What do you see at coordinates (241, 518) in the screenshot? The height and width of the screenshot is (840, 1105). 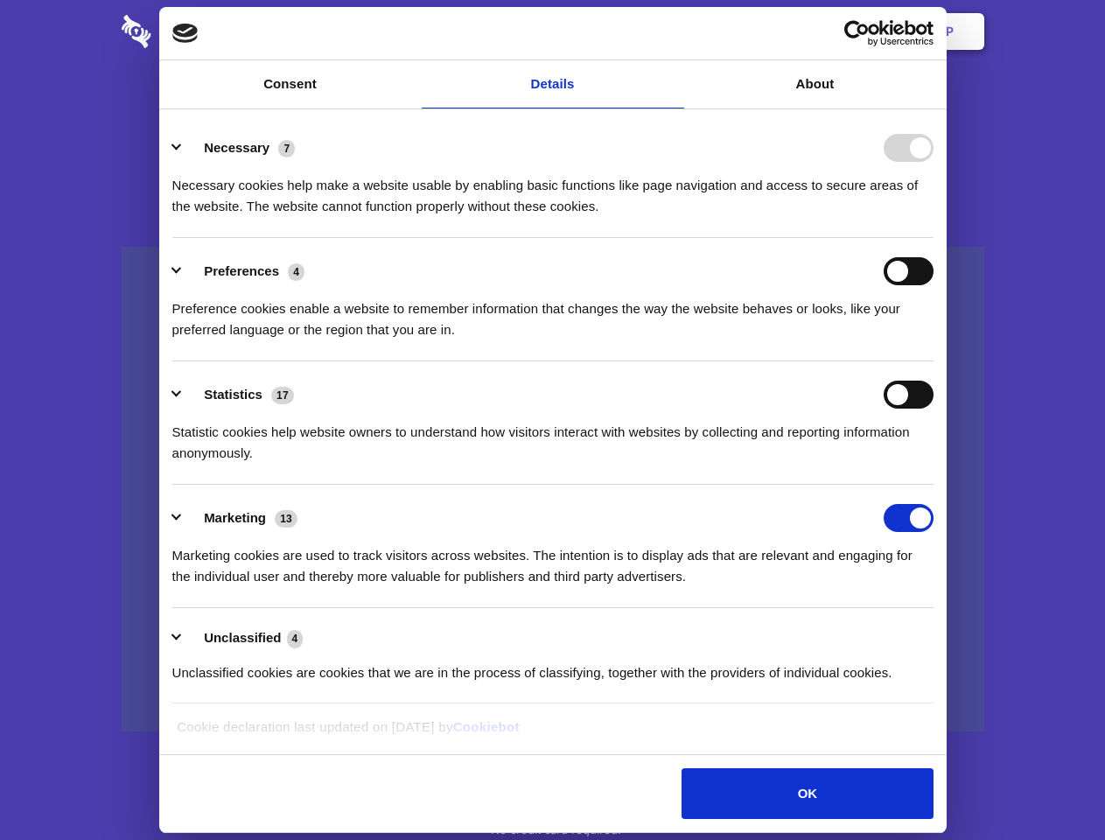 I see `button: Marketing (13)` at bounding box center [241, 518].